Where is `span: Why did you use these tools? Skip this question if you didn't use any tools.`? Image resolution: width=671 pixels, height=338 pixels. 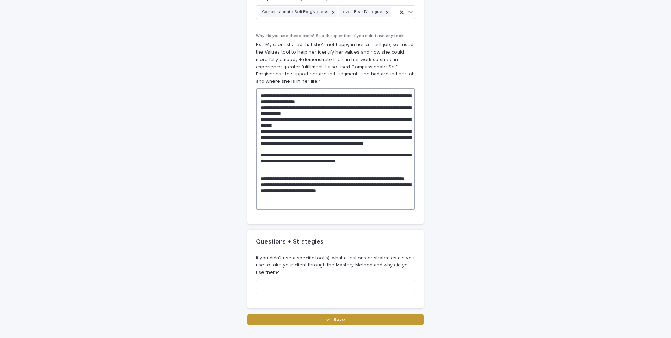 span: Why did you use these tools? Skip this question if you didn't use any tools. is located at coordinates (330, 36).